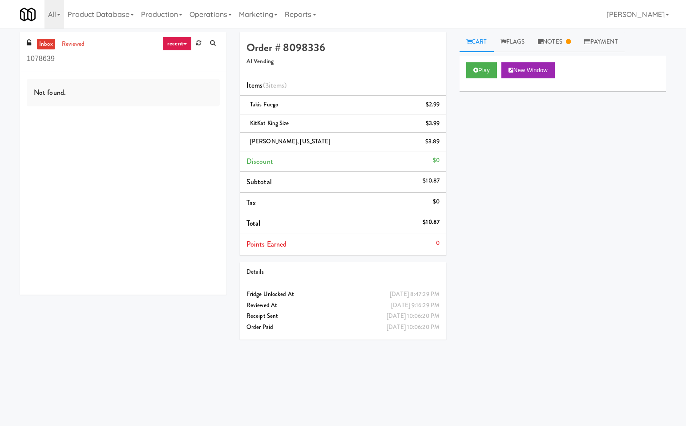  I want to click on input: Search vision orders, so click(123, 59).